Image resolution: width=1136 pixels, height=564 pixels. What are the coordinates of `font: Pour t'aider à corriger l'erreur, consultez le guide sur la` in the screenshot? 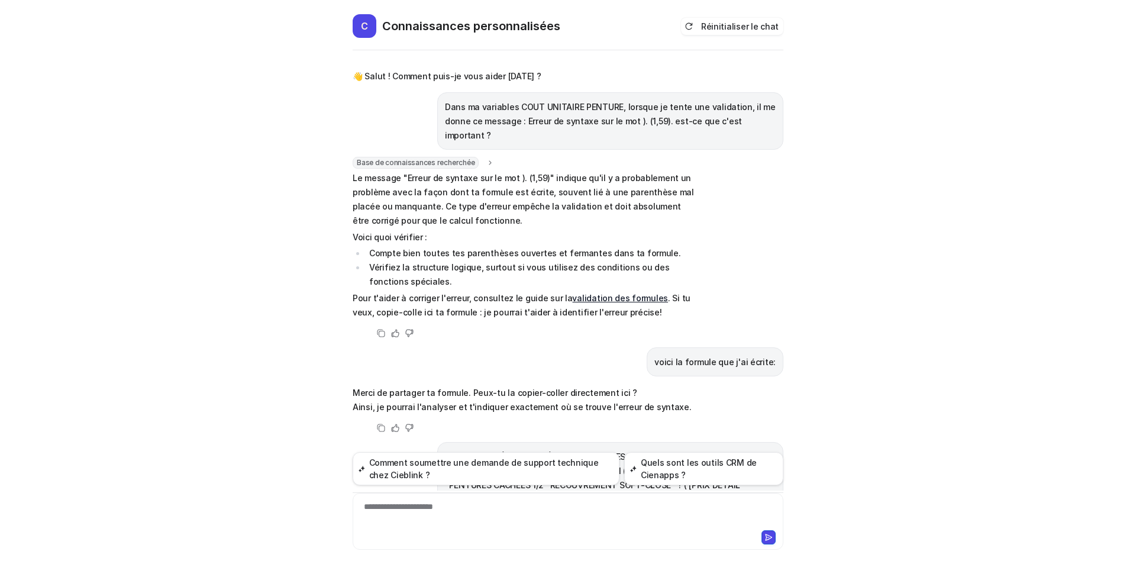 It's located at (462, 298).